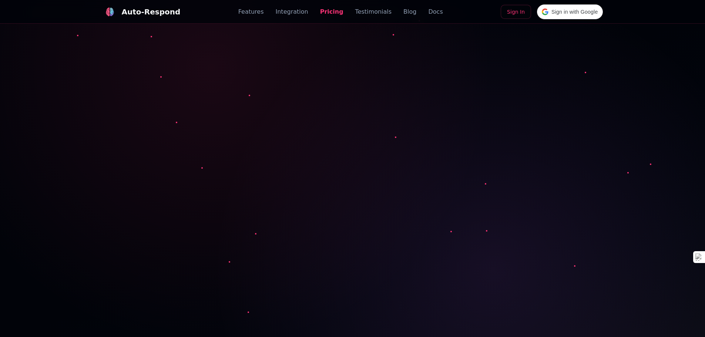 The height and width of the screenshot is (337, 705). What do you see at coordinates (251, 12) in the screenshot?
I see `a: Features` at bounding box center [251, 12].